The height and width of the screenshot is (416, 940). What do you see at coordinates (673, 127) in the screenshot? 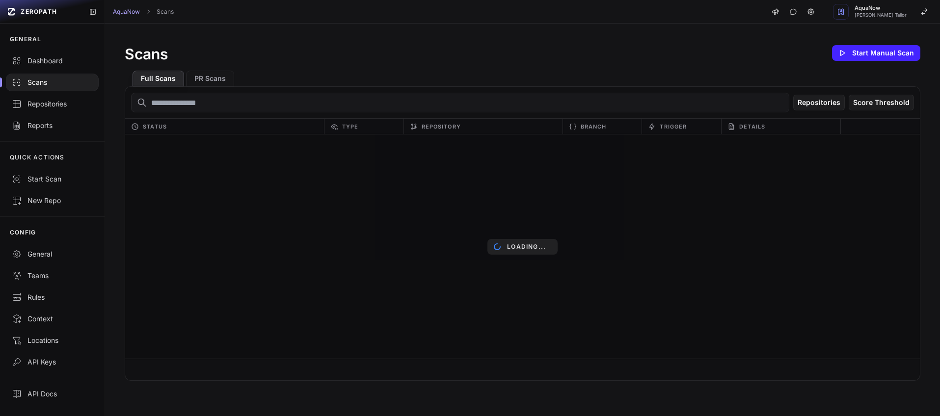
I see `span: Trigger` at bounding box center [673, 127].